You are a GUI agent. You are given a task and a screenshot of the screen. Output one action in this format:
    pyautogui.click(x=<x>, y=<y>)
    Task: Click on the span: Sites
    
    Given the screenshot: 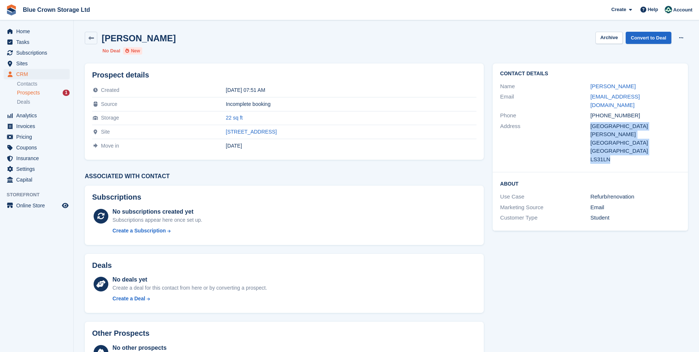 What is the action you would take?
    pyautogui.click(x=38, y=63)
    